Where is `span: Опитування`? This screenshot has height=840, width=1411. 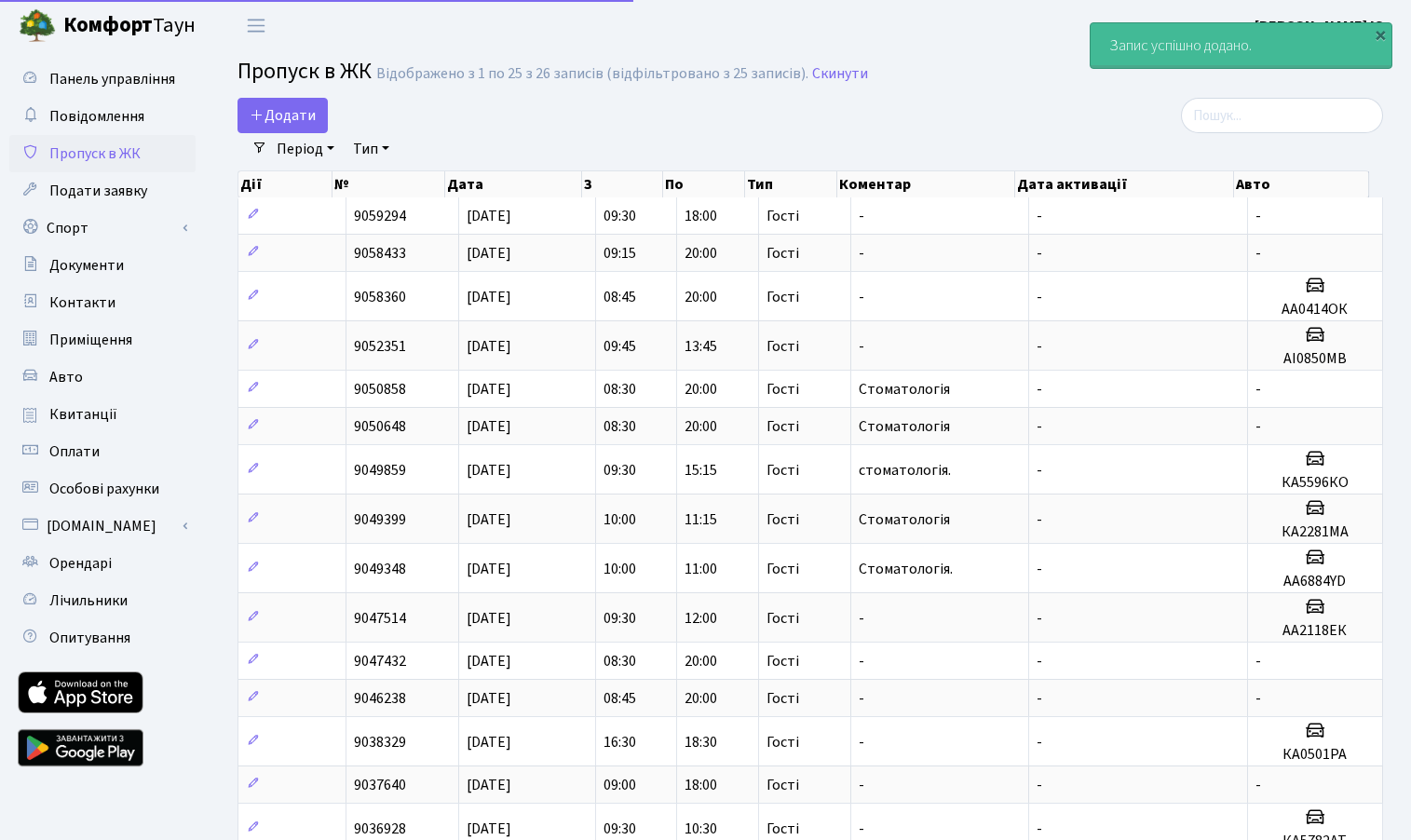 span: Опитування is located at coordinates (89, 637).